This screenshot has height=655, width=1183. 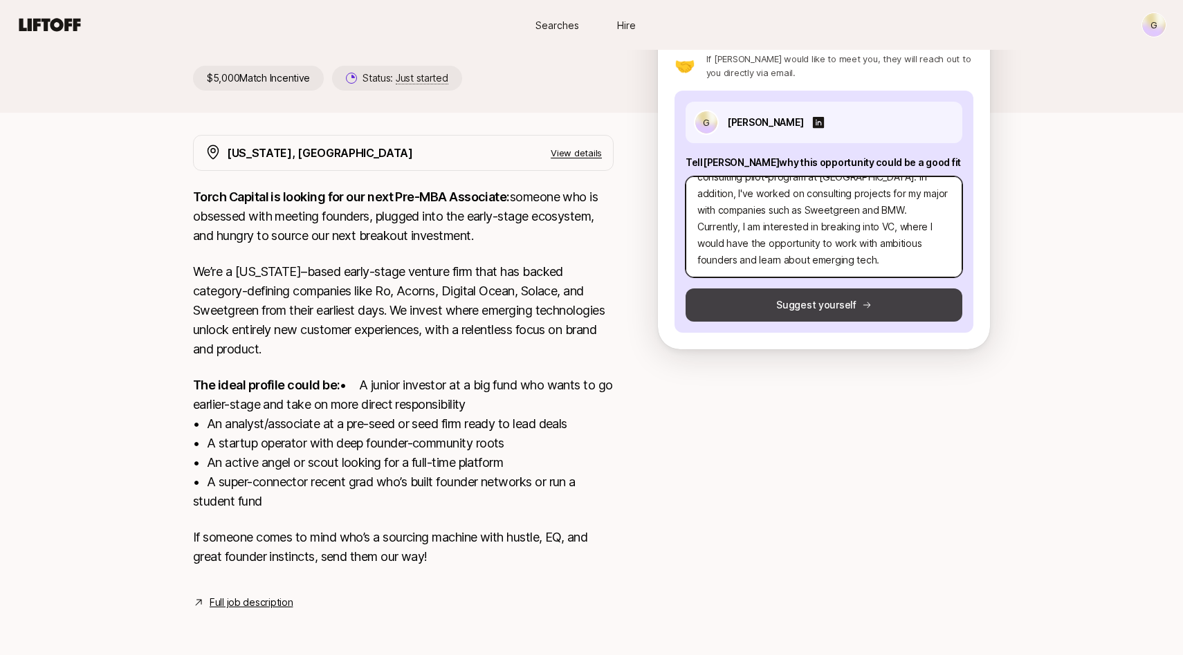 What do you see at coordinates (258, 78) in the screenshot?
I see `p: $5,000 Match Incentive` at bounding box center [258, 78].